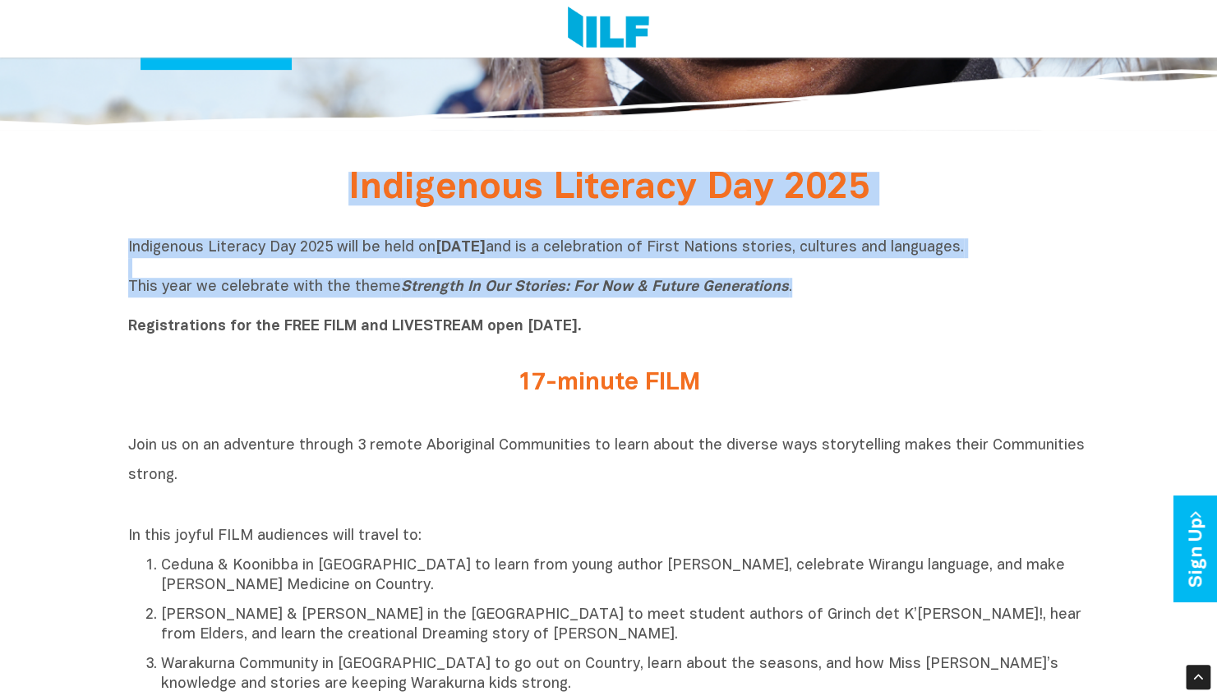  Describe the element at coordinates (609, 288) in the screenshot. I see `p: Indigenous Literacy Day 2025 will be held on and is a celebration of First Nations stories, cultu...` at that location.